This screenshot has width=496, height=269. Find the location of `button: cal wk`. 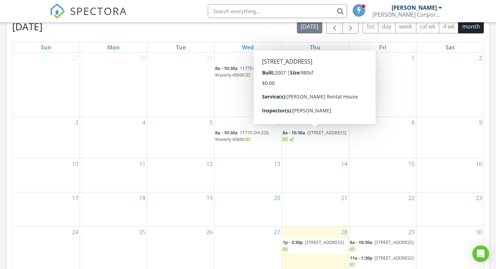

button: cal wk is located at coordinates (428, 26).